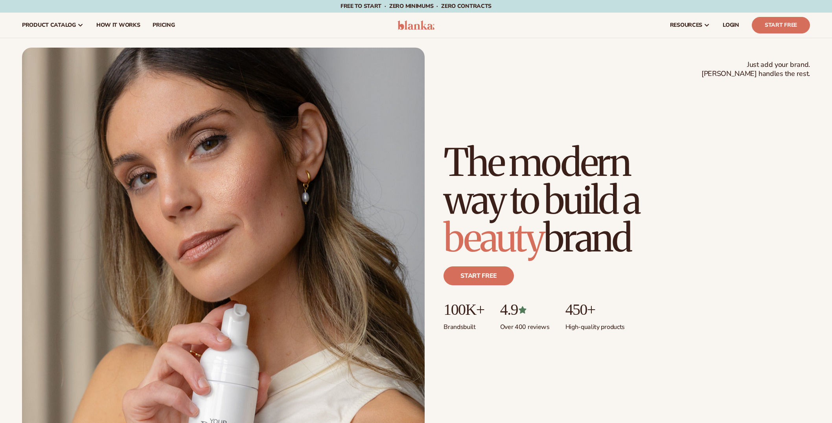 This screenshot has width=832, height=423. What do you see at coordinates (525, 310) in the screenshot?
I see `p: 4.9` at bounding box center [525, 310].